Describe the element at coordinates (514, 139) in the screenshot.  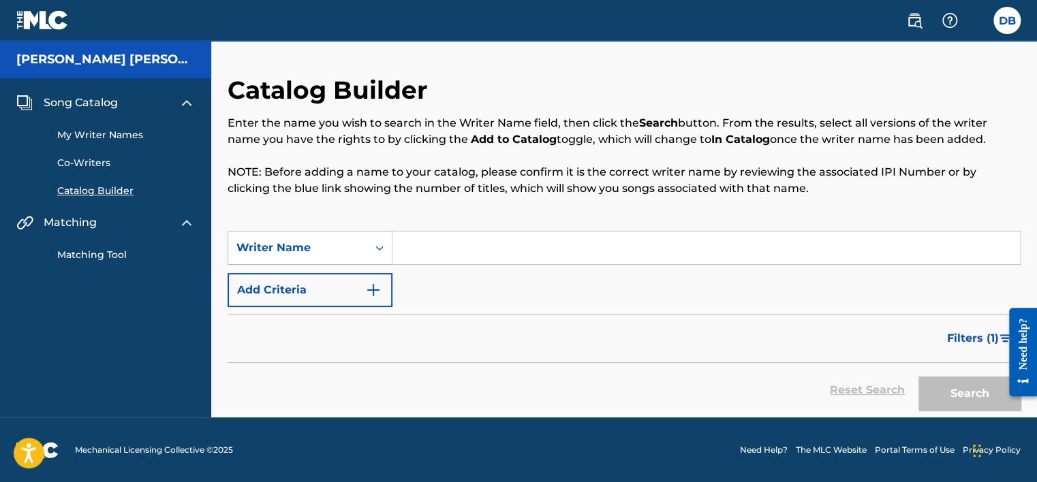
I see `strong: Add to Catalog` at that location.